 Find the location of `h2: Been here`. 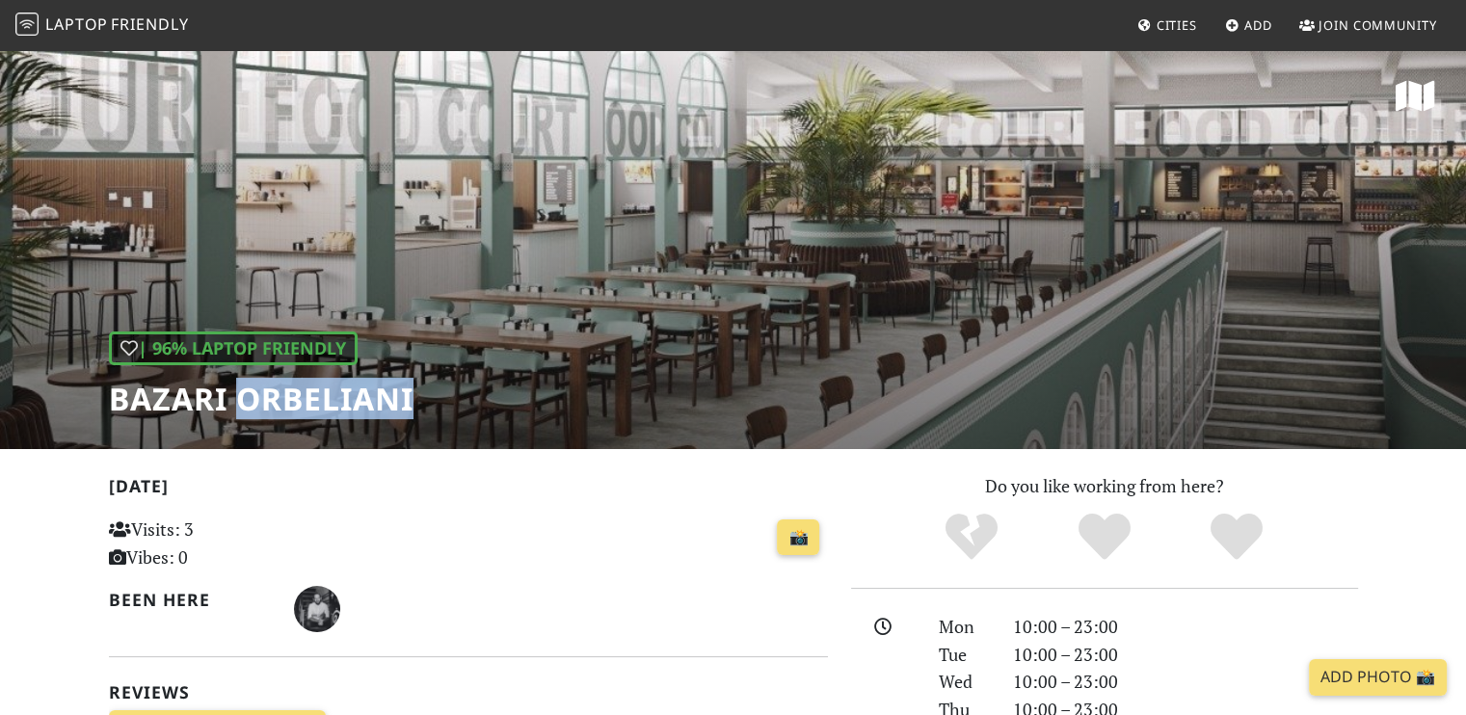

h2: Been here is located at coordinates (190, 599).